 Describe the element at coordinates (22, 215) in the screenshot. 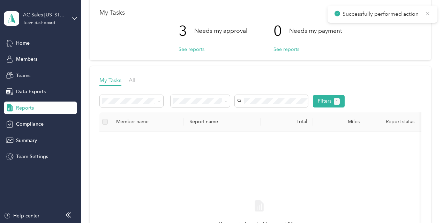

I see `div: Help center` at that location.